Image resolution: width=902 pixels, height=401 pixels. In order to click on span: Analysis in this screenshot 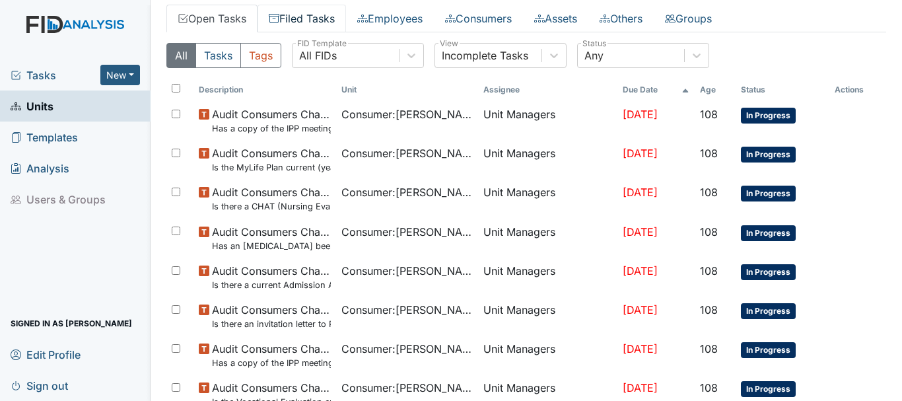, I will do `click(40, 168)`.